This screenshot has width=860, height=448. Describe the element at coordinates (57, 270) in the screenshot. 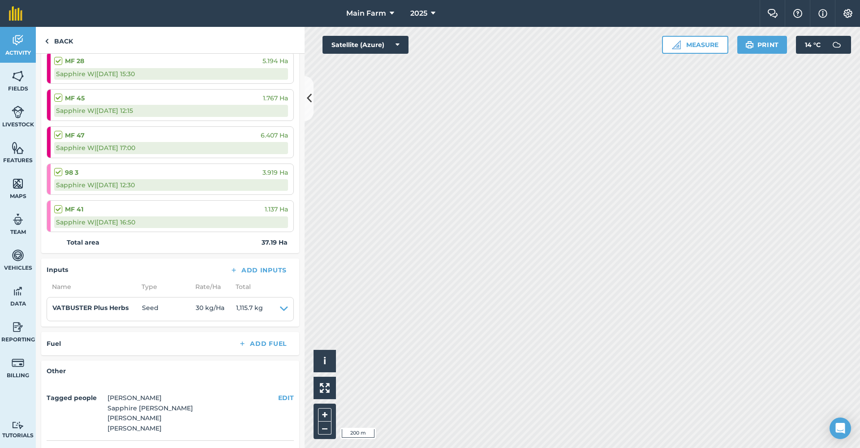

I see `h4: Inputs` at that location.